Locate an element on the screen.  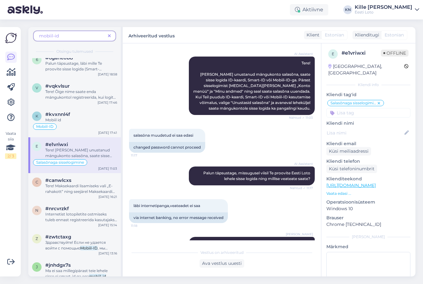
span: #e1vriwxi is located at coordinates (57, 145).